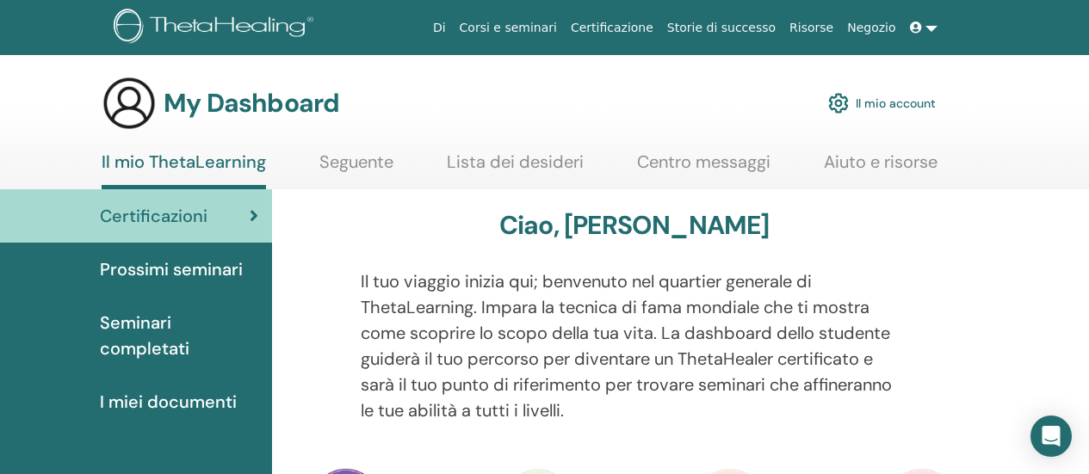  Describe the element at coordinates (881, 103) in the screenshot. I see `a: Il mio account` at that location.